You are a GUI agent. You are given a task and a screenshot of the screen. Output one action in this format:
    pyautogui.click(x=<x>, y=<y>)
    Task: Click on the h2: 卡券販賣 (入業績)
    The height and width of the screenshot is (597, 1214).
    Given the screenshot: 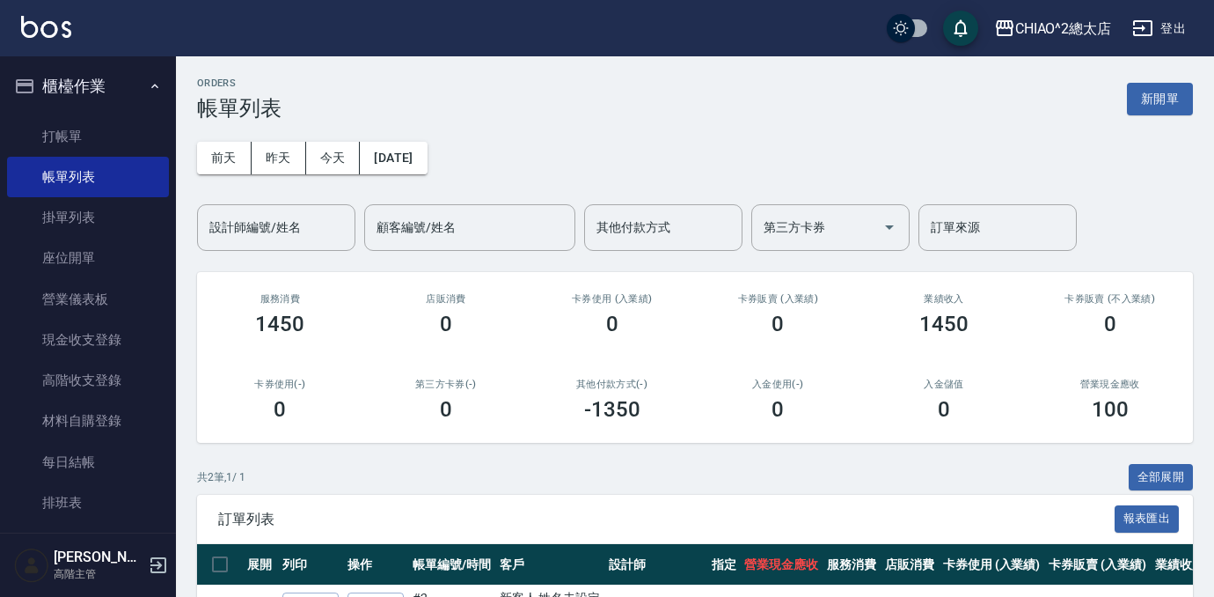 What is the action you would take?
    pyautogui.click(x=778, y=298)
    